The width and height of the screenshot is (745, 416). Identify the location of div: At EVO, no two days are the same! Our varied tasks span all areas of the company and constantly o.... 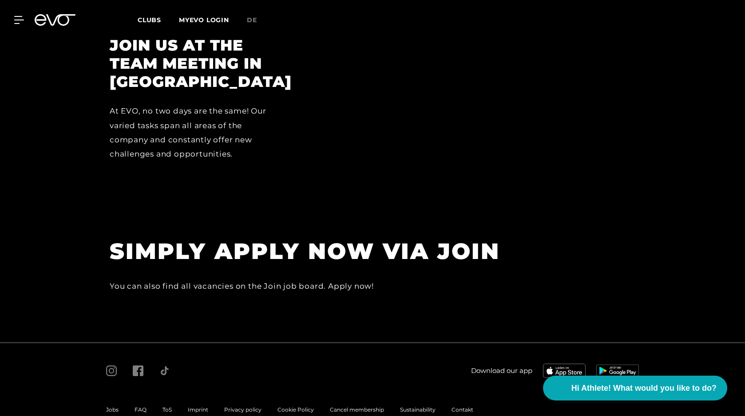
(189, 132).